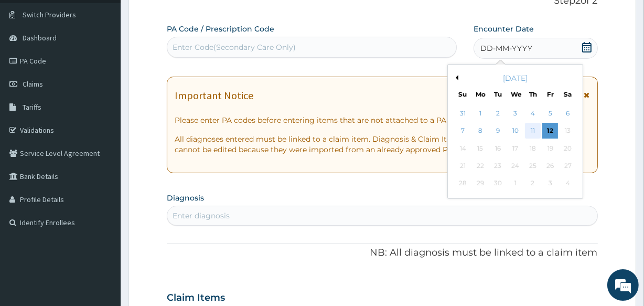 Image resolution: width=644 pixels, height=306 pixels. I want to click on div: Choose Thursday, September 4th, 2025, so click(533, 113).